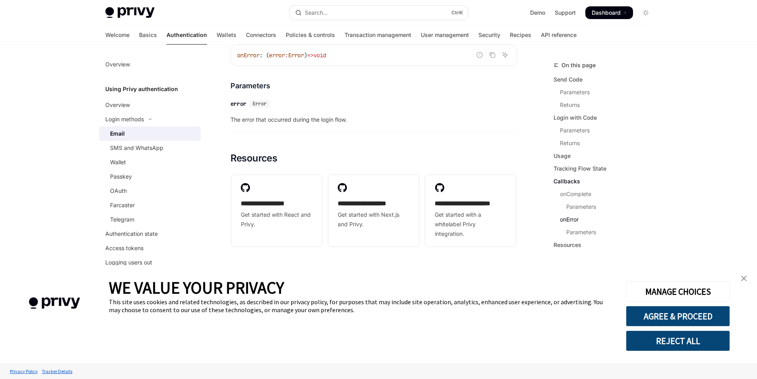 The image size is (757, 379). Describe the element at coordinates (678, 291) in the screenshot. I see `button: MANAGE CHOICES` at that location.